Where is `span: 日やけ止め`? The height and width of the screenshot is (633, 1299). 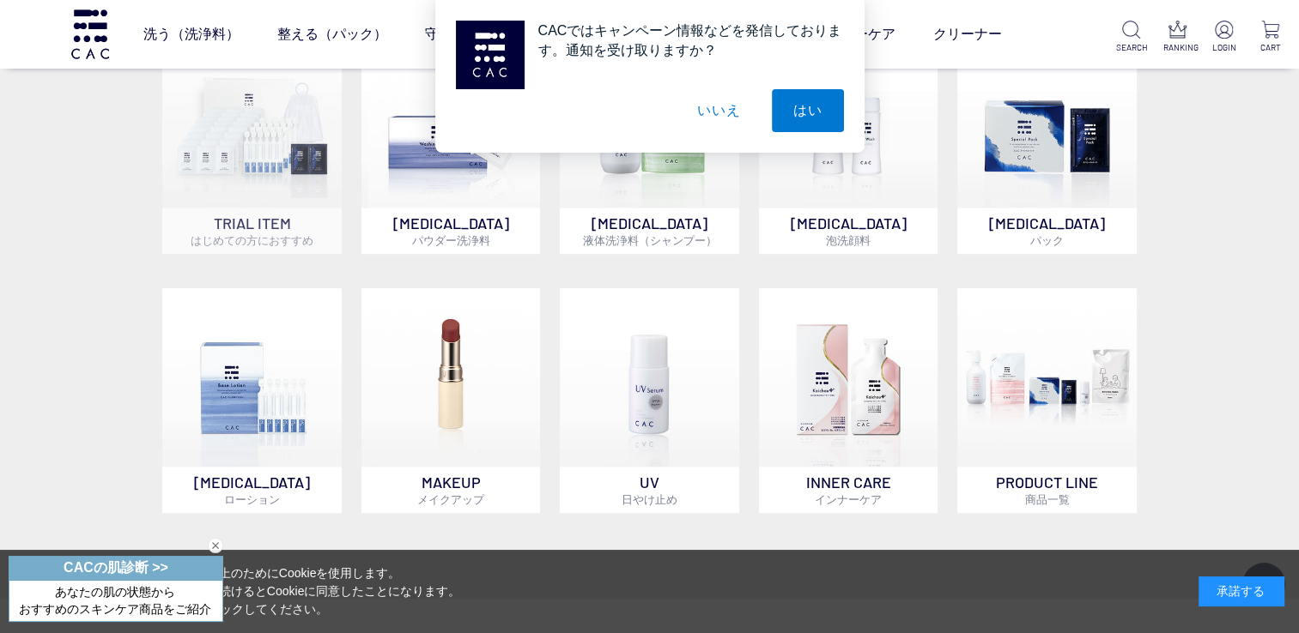 span: 日やけ止め is located at coordinates (649, 500).